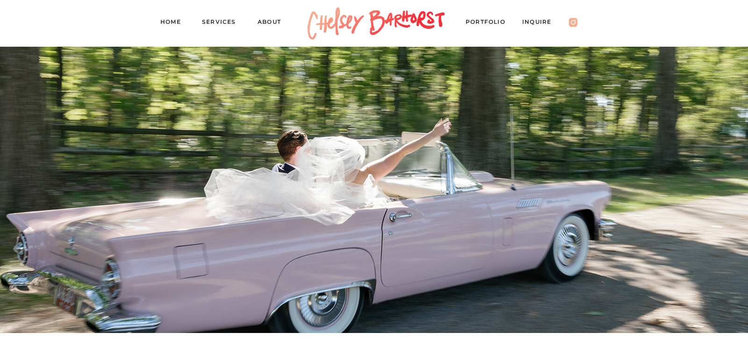  What do you see at coordinates (273, 23) in the screenshot?
I see `a: About` at bounding box center [273, 23].